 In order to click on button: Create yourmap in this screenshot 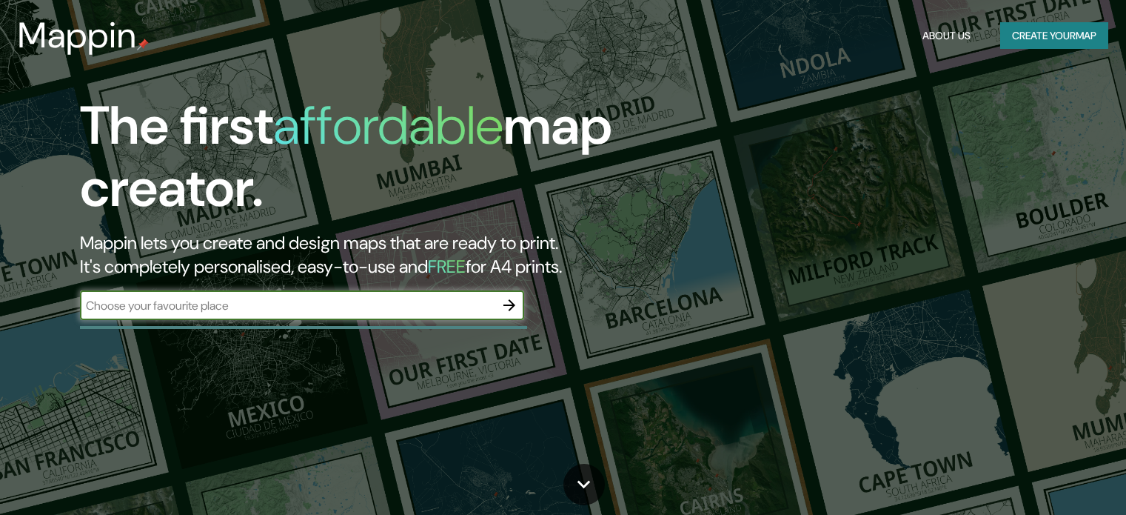, I will do `click(1054, 36)`.